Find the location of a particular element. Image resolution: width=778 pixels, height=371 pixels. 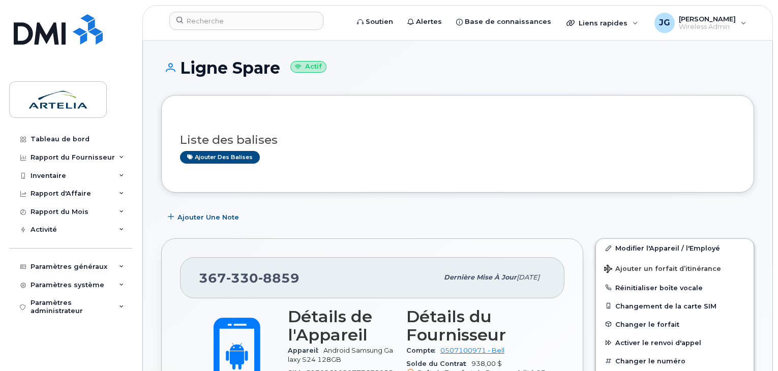

span: 367 is located at coordinates (249, 278).